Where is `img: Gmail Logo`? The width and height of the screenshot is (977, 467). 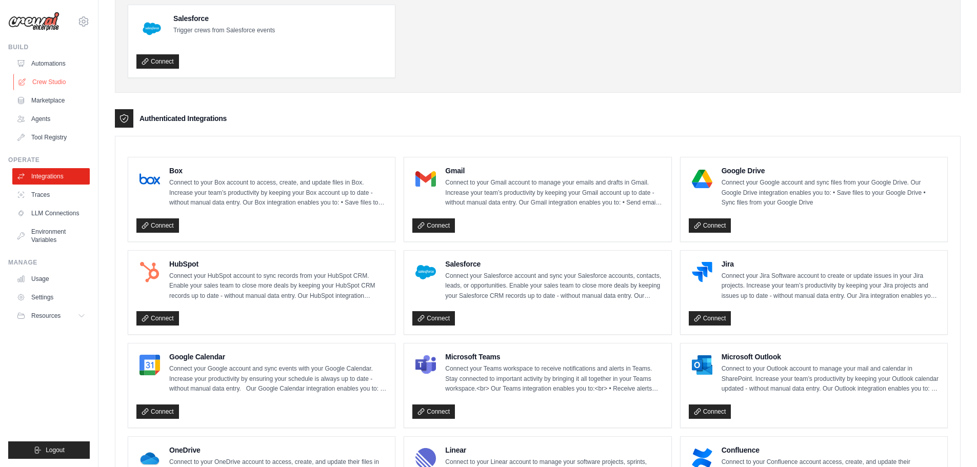
img: Gmail Logo is located at coordinates (426, 179).